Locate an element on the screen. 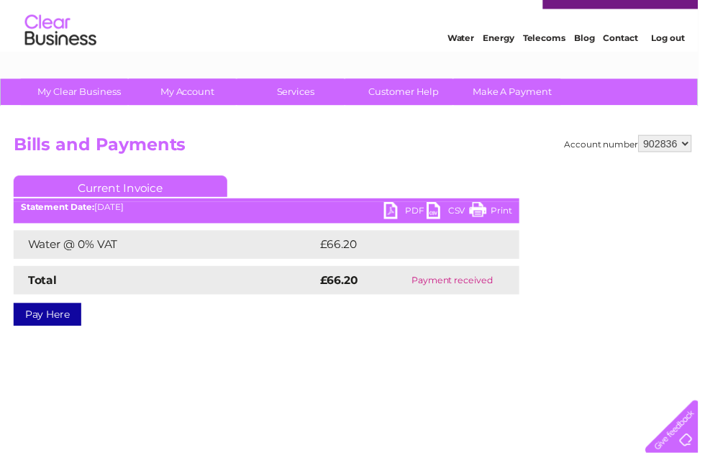  a: 0333 014 3131 is located at coordinates (483, 16).